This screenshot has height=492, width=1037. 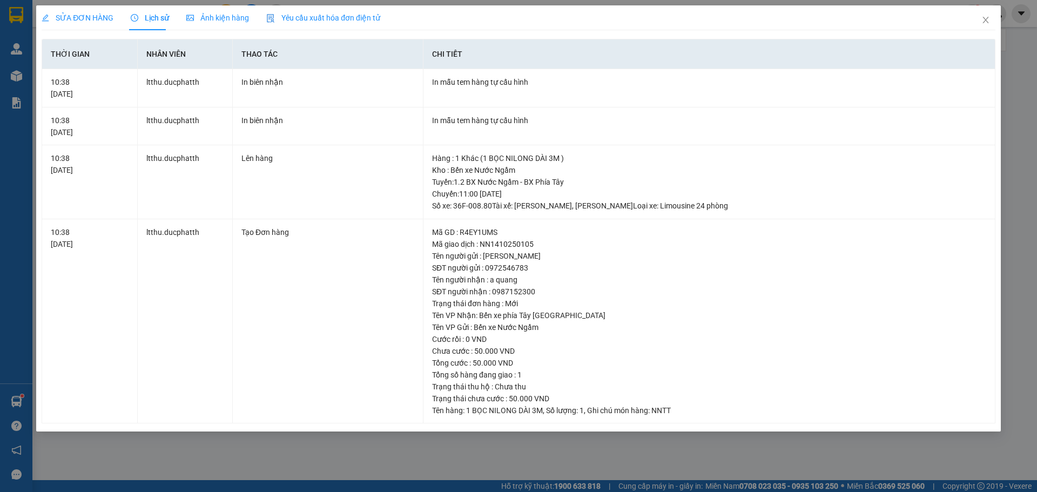 I want to click on div: Tổng số hàng đang giao : 1, so click(x=709, y=375).